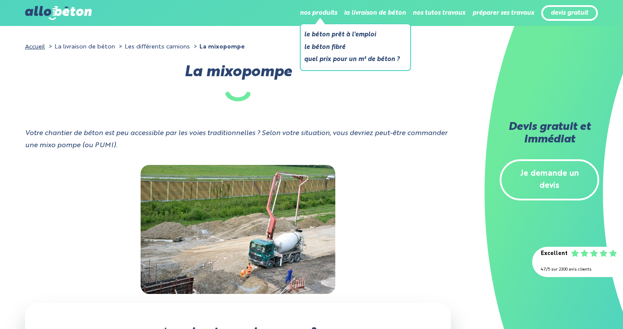 This screenshot has width=623, height=329. I want to click on li: préparer ses travaux, so click(503, 13).